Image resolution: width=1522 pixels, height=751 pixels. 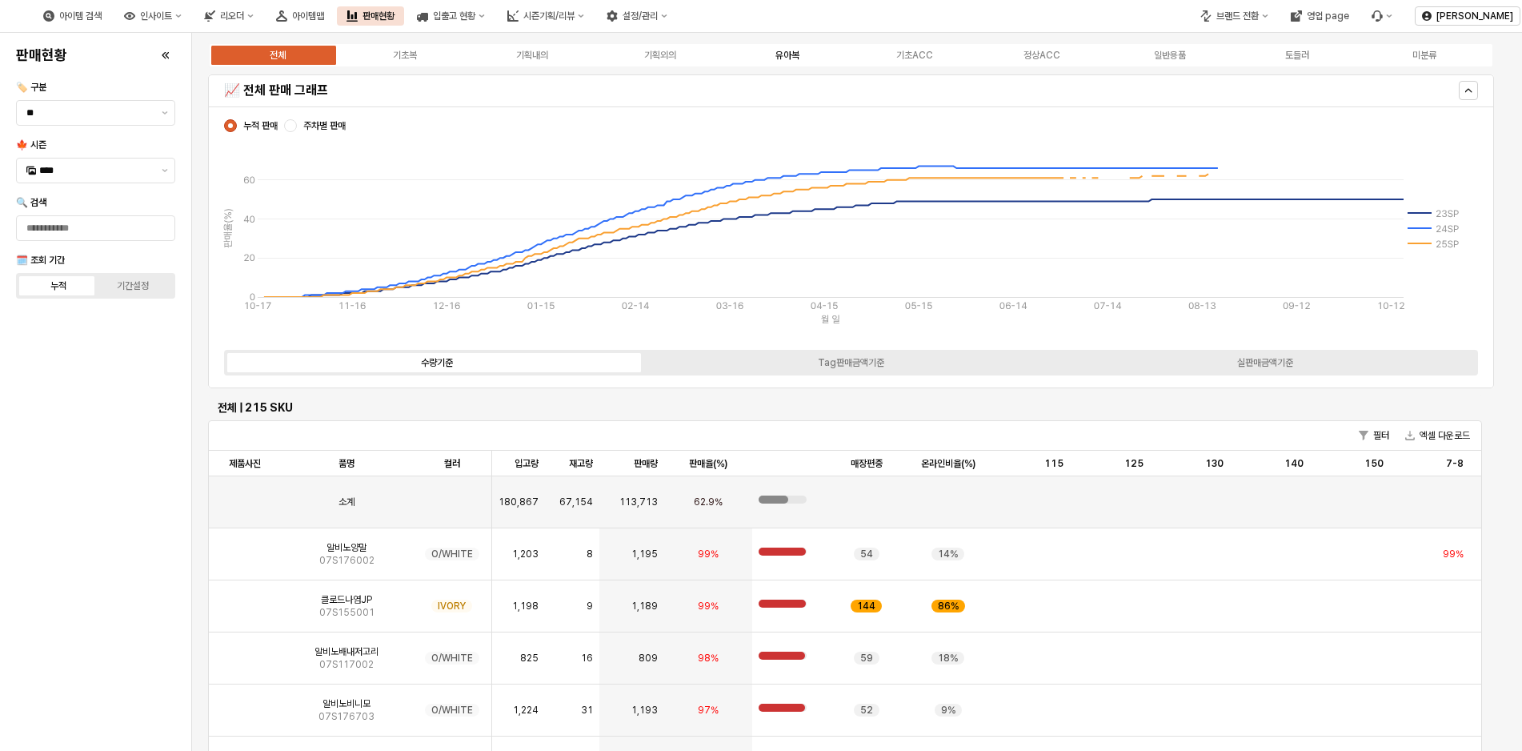 I want to click on button: Hide, so click(x=1469, y=90).